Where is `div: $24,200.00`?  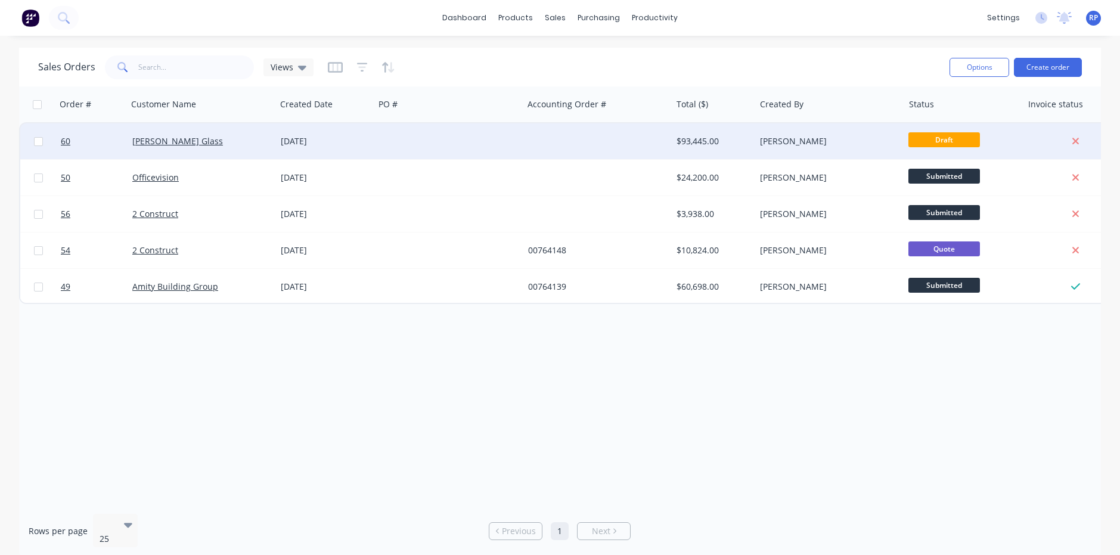 div: $24,200.00 is located at coordinates (712, 178).